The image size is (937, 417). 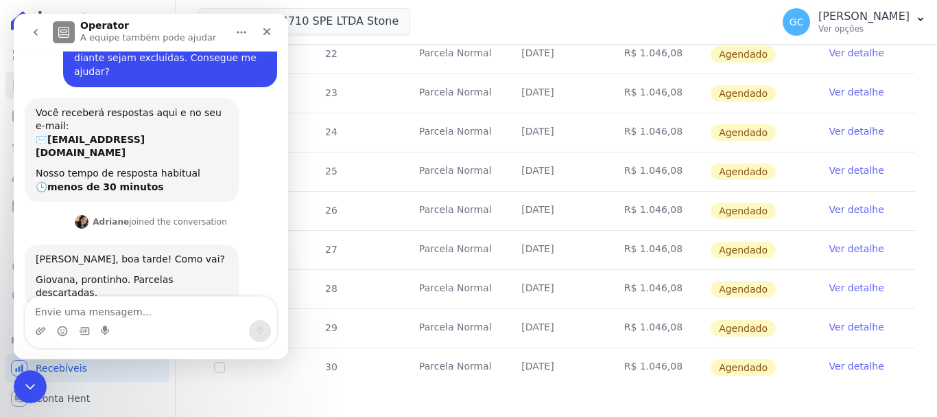 What do you see at coordinates (87, 296) in the screenshot?
I see `a: Negativação` at bounding box center [87, 296].